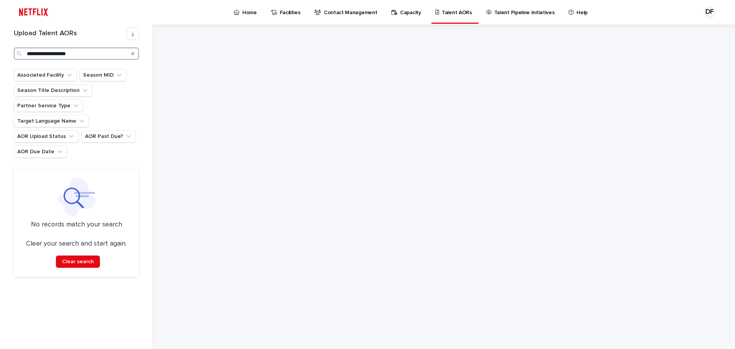 The height and width of the screenshot is (349, 735). I want to click on input: Search, so click(76, 54).